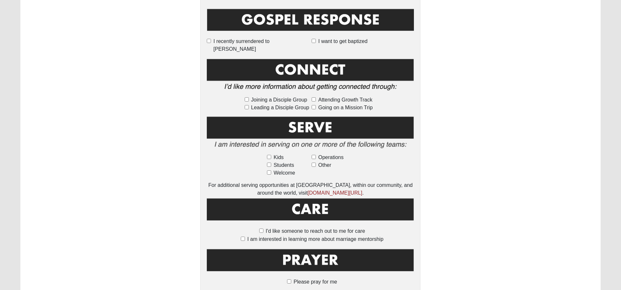 This screenshot has width=621, height=290. I want to click on span: I'd like someone to reach out to me for care, so click(315, 231).